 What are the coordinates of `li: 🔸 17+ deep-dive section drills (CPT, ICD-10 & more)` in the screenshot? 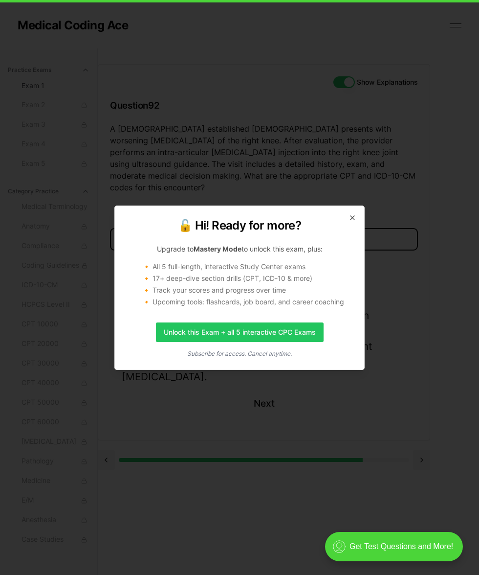 It's located at (247, 278).